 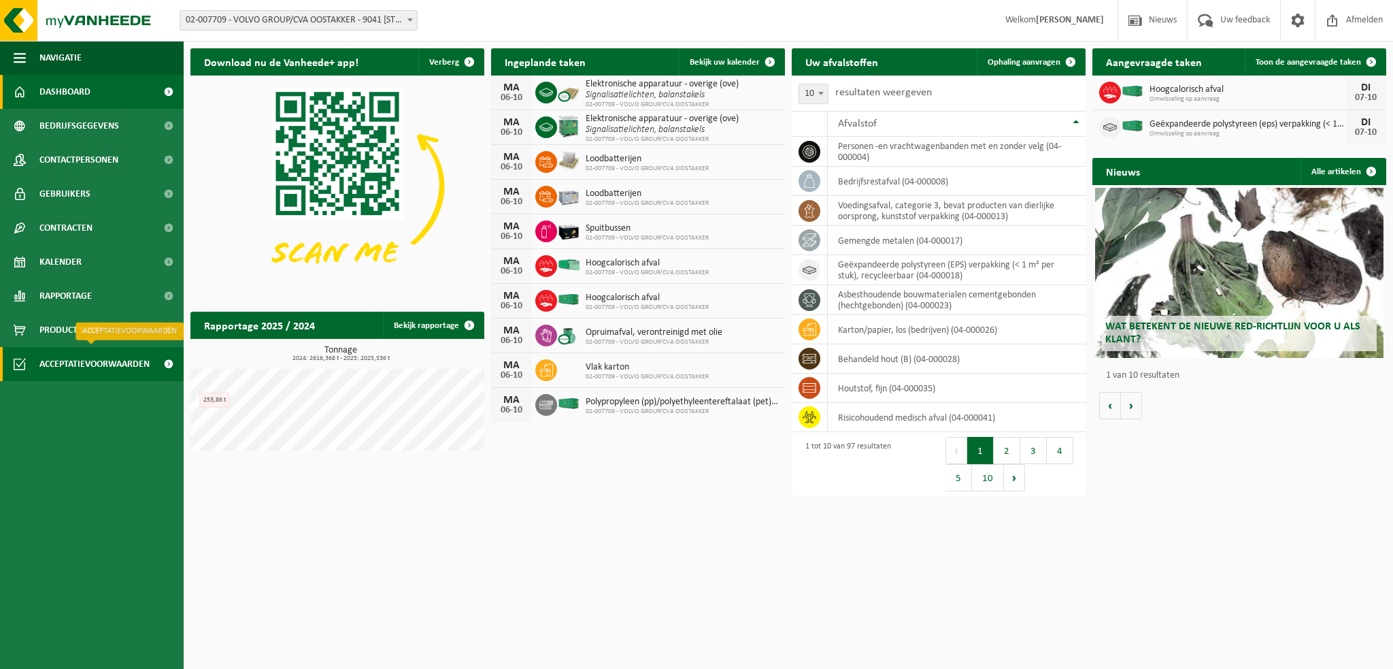 What do you see at coordinates (1123, 171) in the screenshot?
I see `h2: Nieuws` at bounding box center [1123, 171].